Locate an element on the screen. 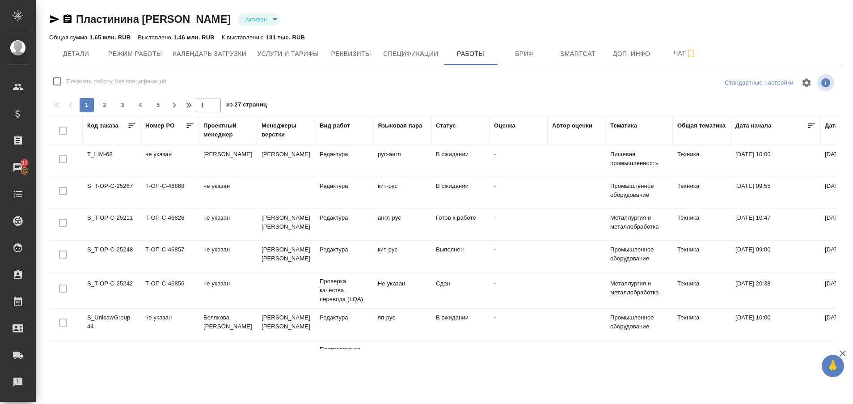 This screenshot has width=853, height=404. span: Чат is located at coordinates (686, 53).